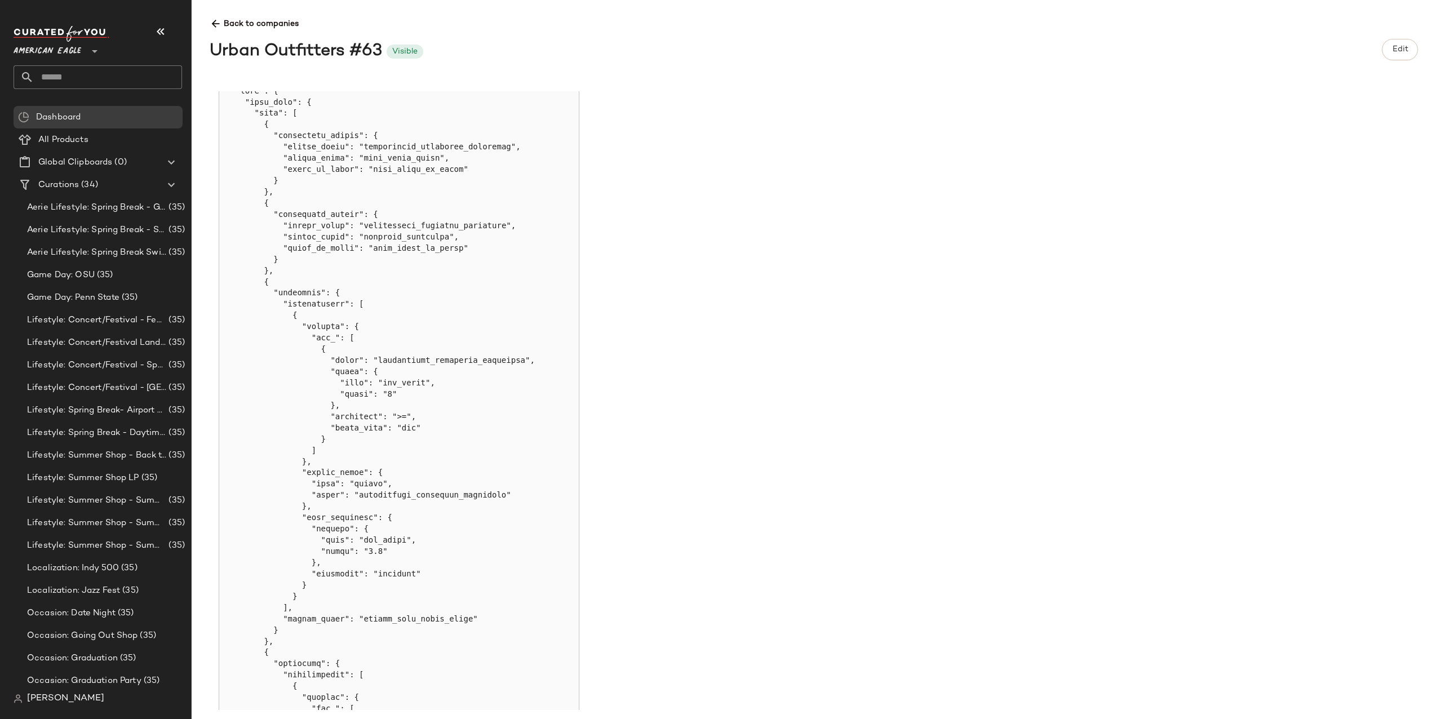 Image resolution: width=1436 pixels, height=719 pixels. What do you see at coordinates (96, 230) in the screenshot?
I see `span: Aerie Lifestyle: Spring Break - Sporty` at bounding box center [96, 230].